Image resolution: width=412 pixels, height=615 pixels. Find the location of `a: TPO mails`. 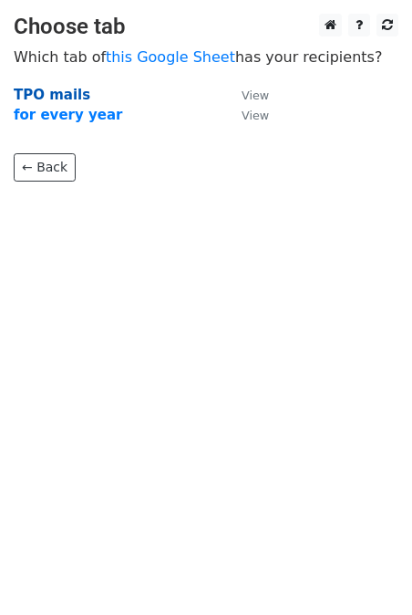

a: TPO mails is located at coordinates (52, 95).